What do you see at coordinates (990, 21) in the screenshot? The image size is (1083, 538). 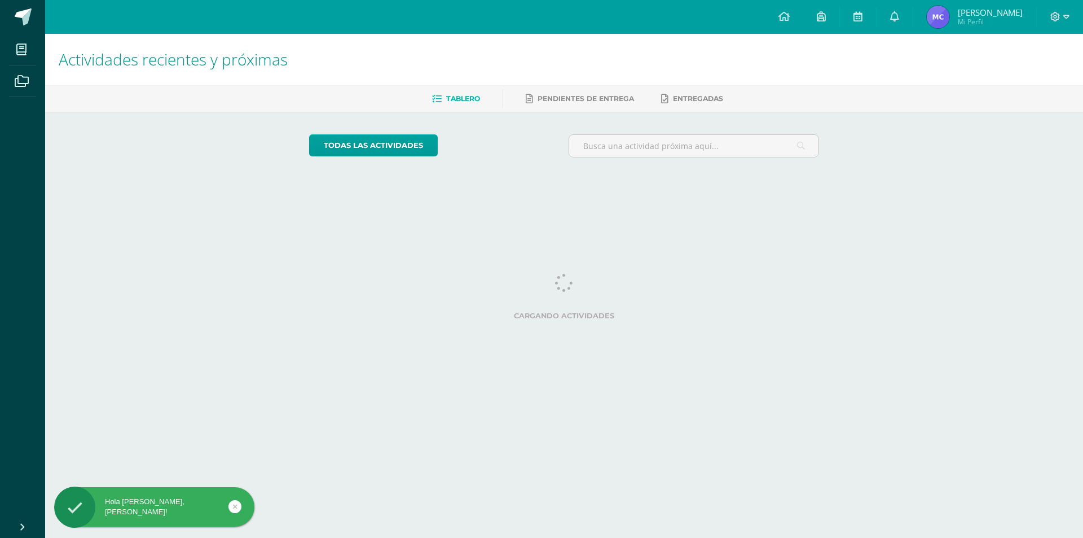 I see `span: Mi Perfil` at bounding box center [990, 21].